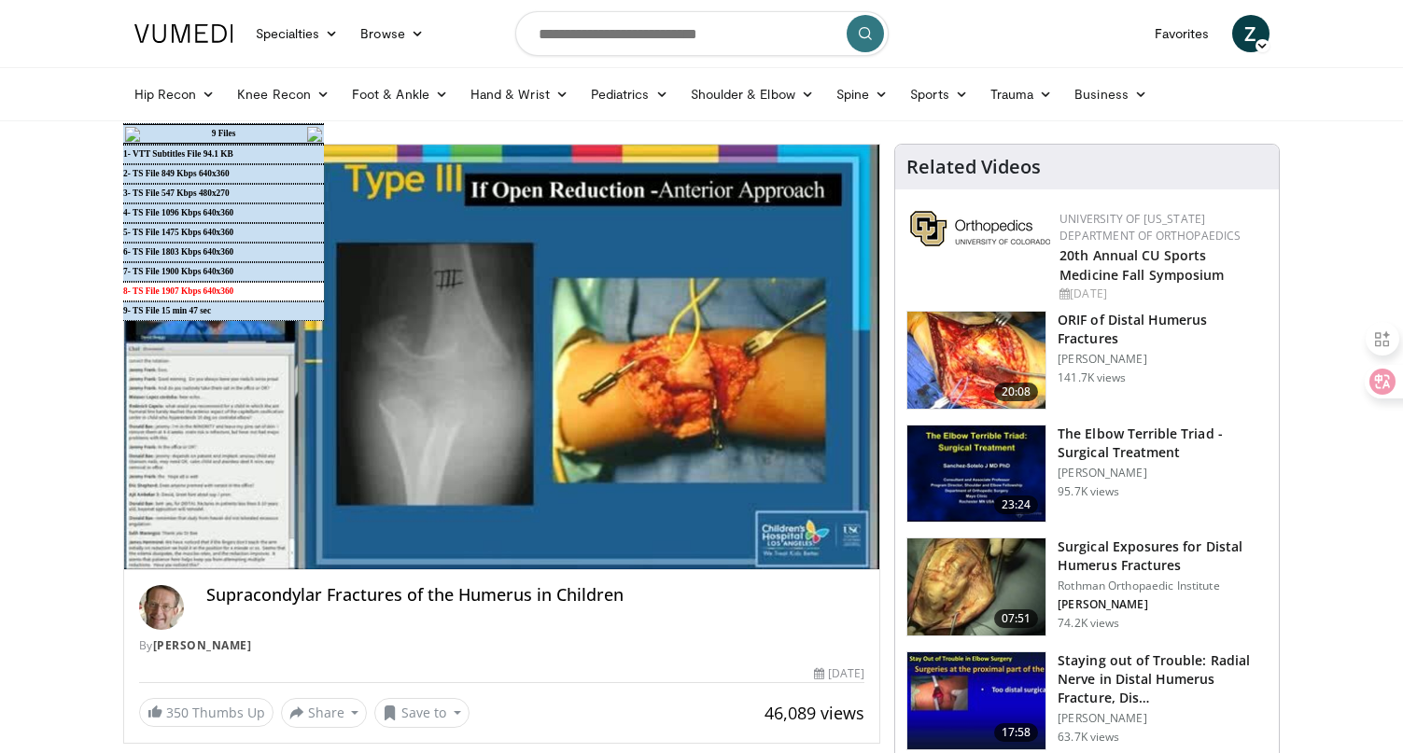 Image resolution: width=1403 pixels, height=753 pixels. I want to click on td: 6- TS File 1803 Kbps 640x360, so click(223, 252).